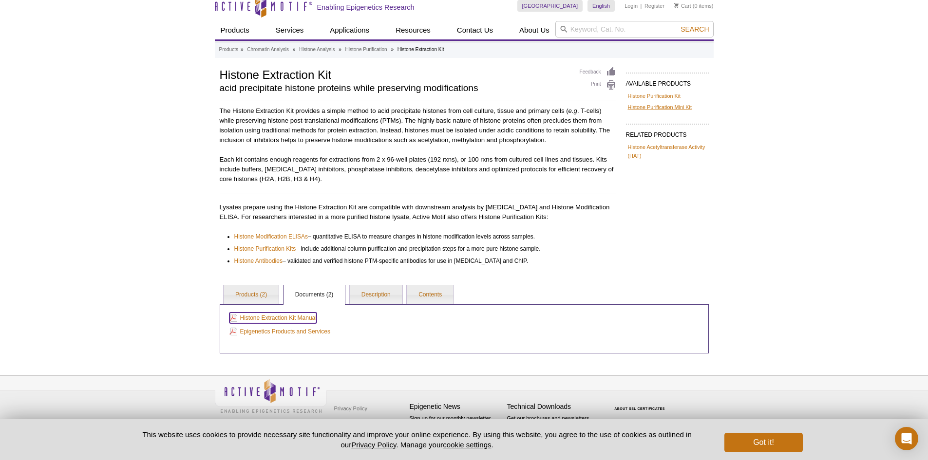 The image size is (928, 460). Describe the element at coordinates (456, 431) in the screenshot. I see `p: Sign up for our monthly newsletter highlighting recent publications in the field of epigenetics.` at that location.